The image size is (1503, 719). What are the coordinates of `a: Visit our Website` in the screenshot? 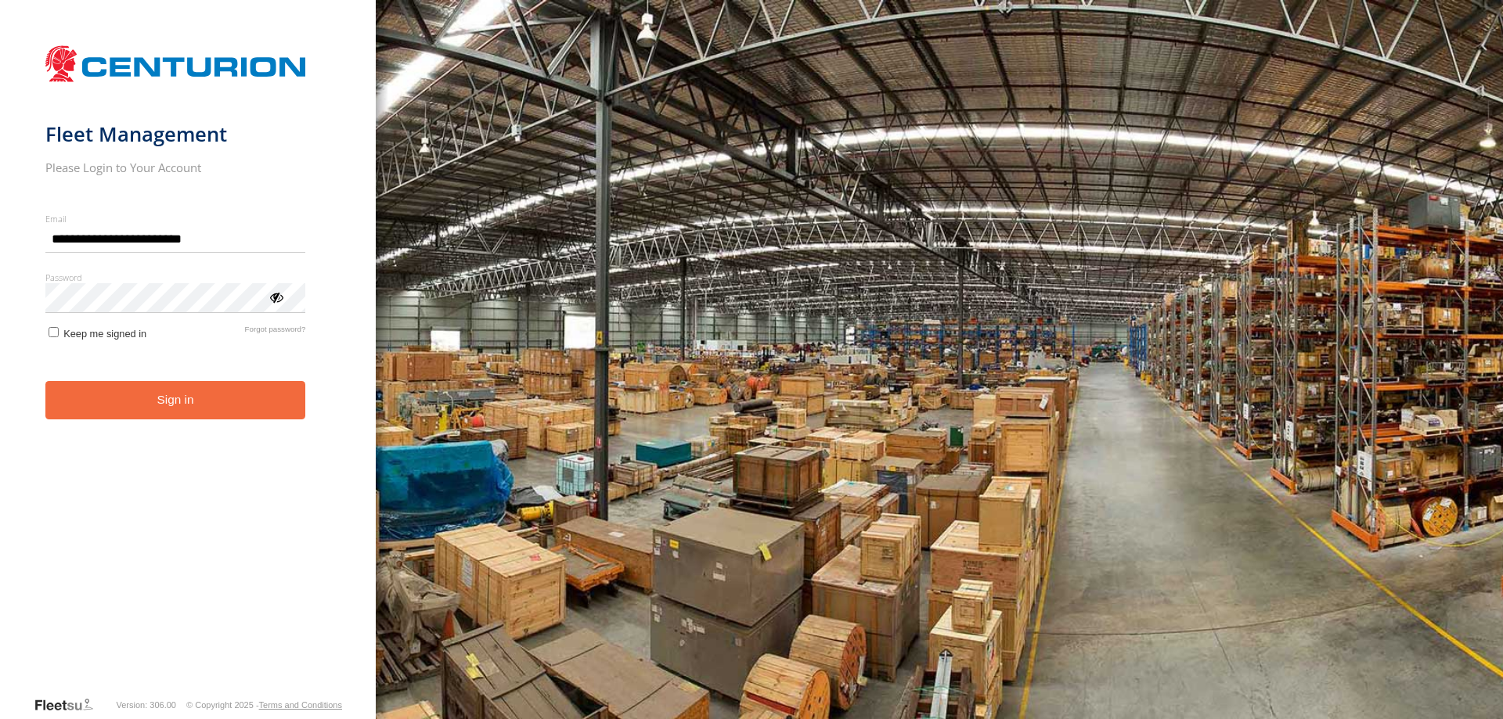 It's located at (70, 705).